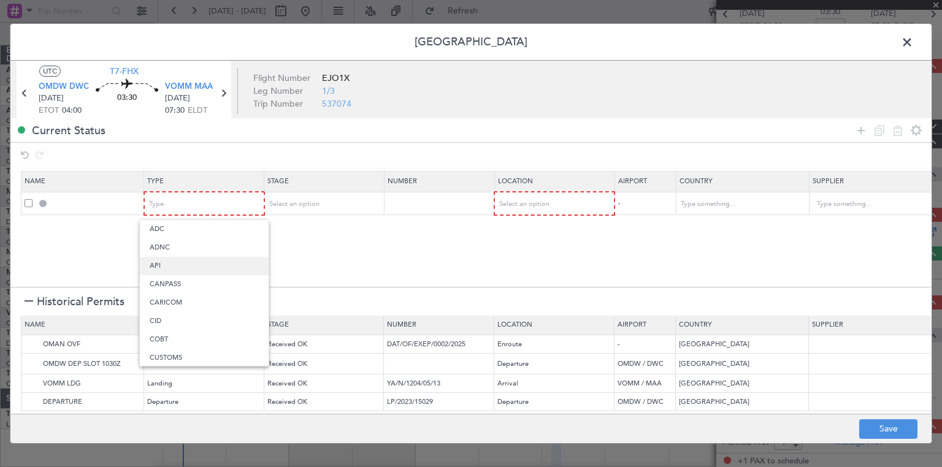 This screenshot has width=942, height=467. Describe the element at coordinates (204, 321) in the screenshot. I see `span: CID` at that location.